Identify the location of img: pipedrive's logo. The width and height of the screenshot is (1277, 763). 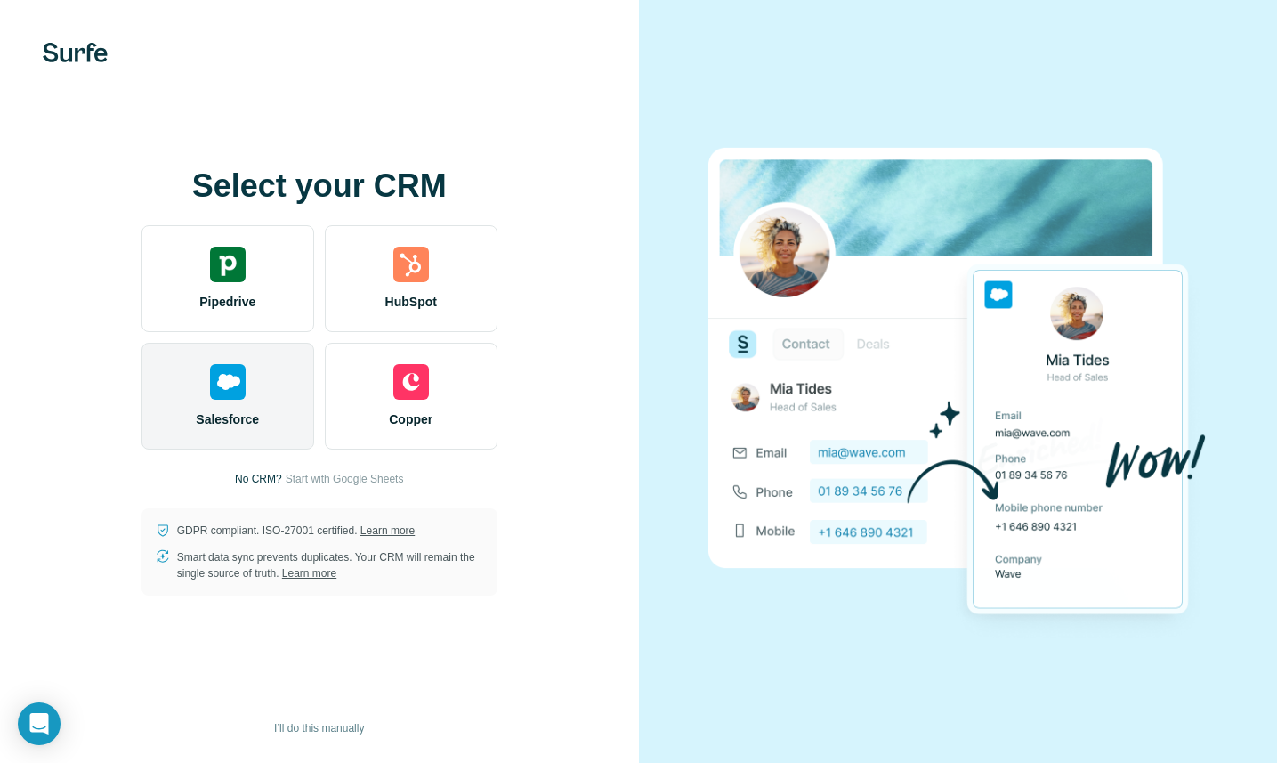
(228, 264).